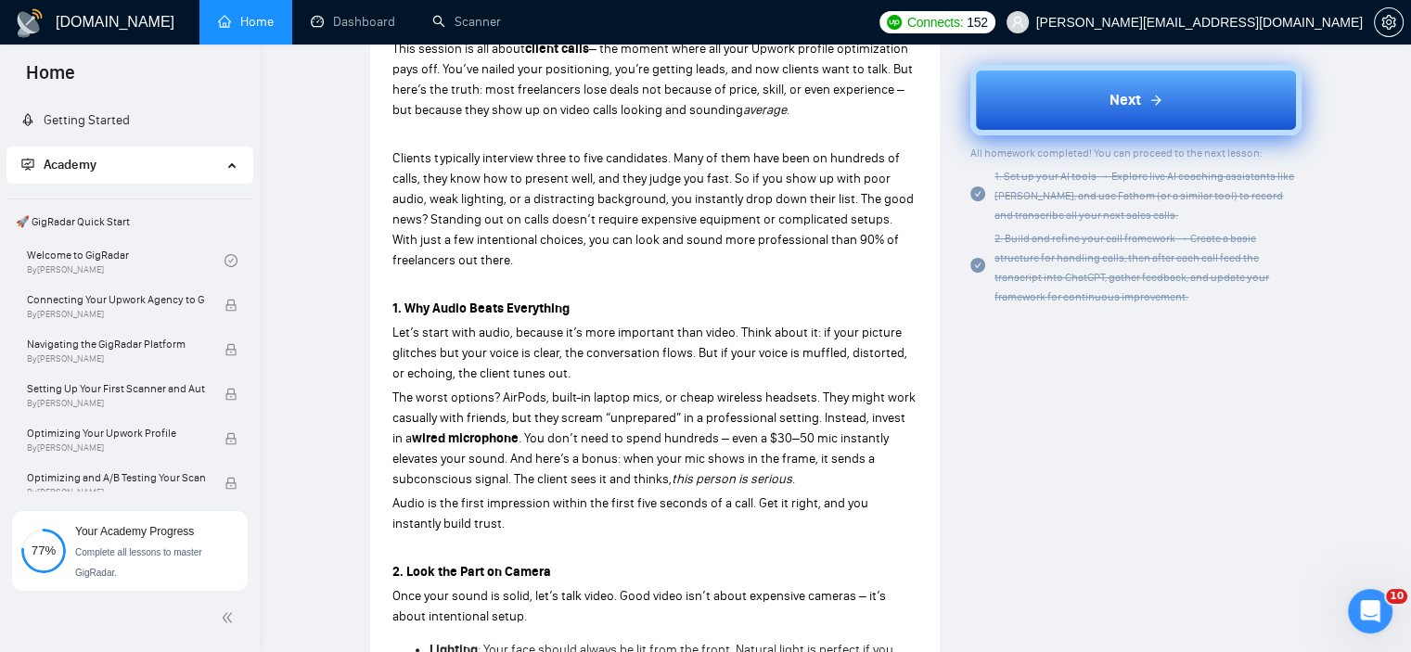  Describe the element at coordinates (246, 21) in the screenshot. I see `a: homeHome` at that location.